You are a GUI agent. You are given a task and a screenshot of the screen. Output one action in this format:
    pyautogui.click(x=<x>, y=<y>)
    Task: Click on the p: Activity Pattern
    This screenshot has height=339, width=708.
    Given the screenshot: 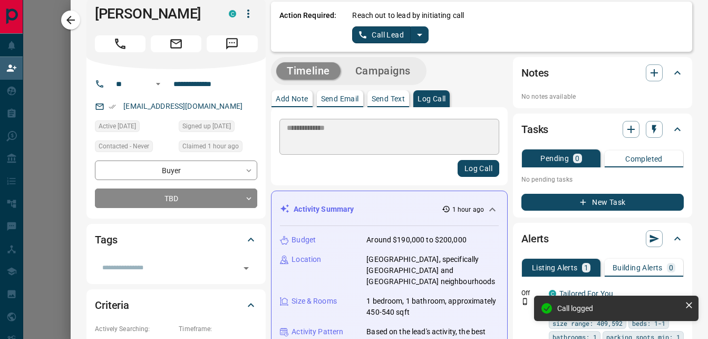 What is the action you would take?
    pyautogui.click(x=317, y=331)
    